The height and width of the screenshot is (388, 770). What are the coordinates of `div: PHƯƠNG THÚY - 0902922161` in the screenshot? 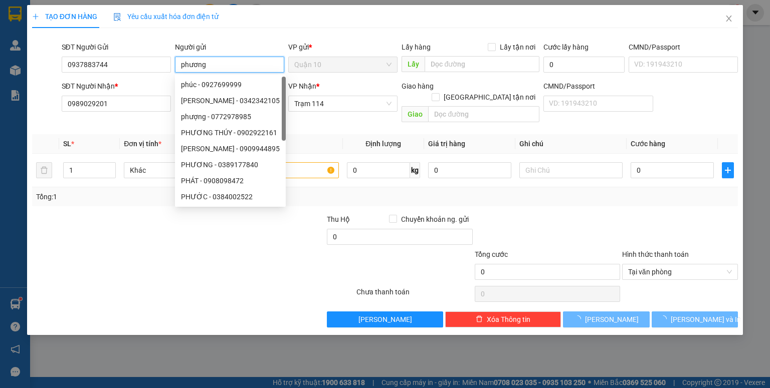 It's located at (230, 133).